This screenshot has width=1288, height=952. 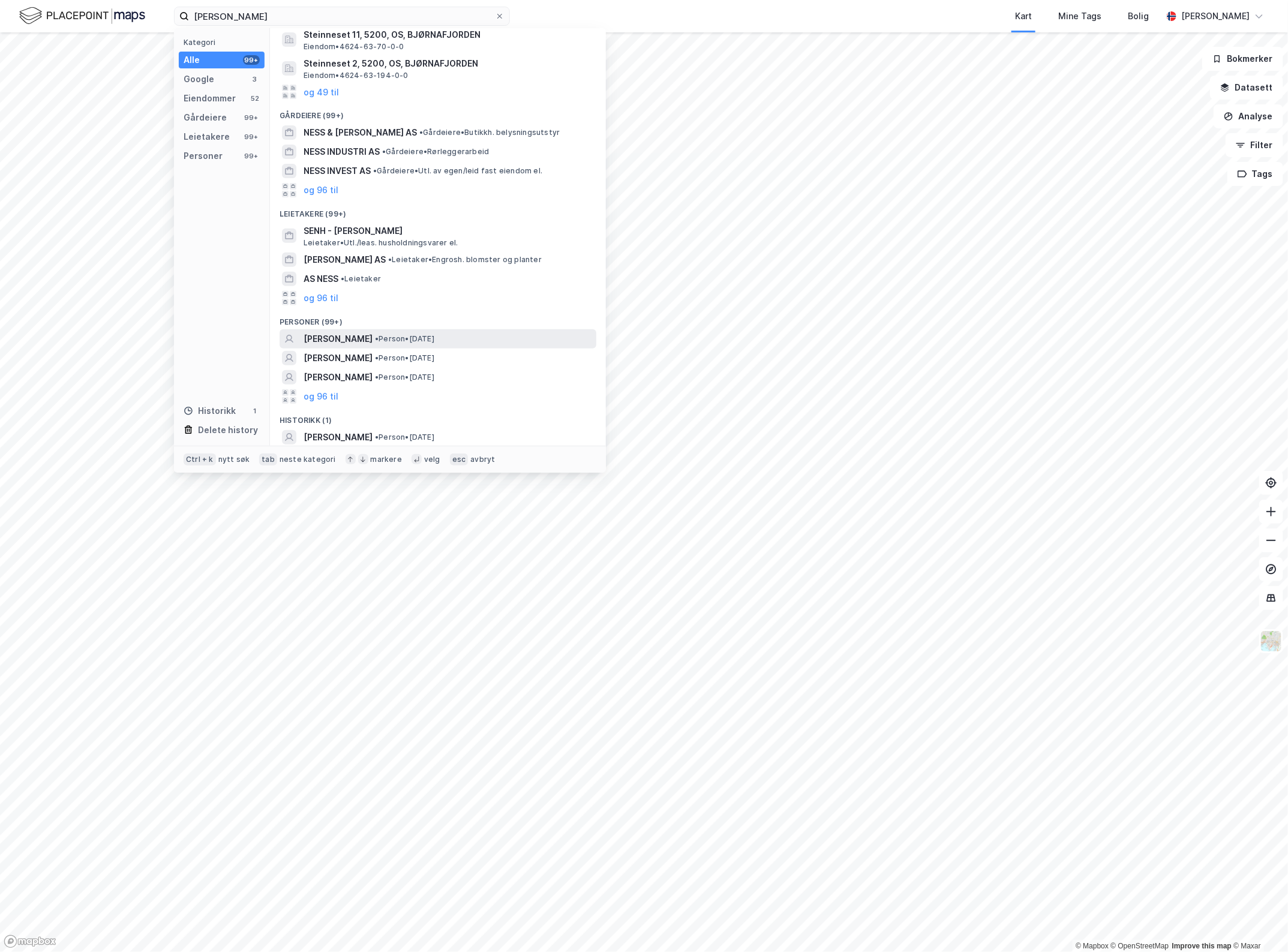 I want to click on div: Eiendommer, so click(x=209, y=99).